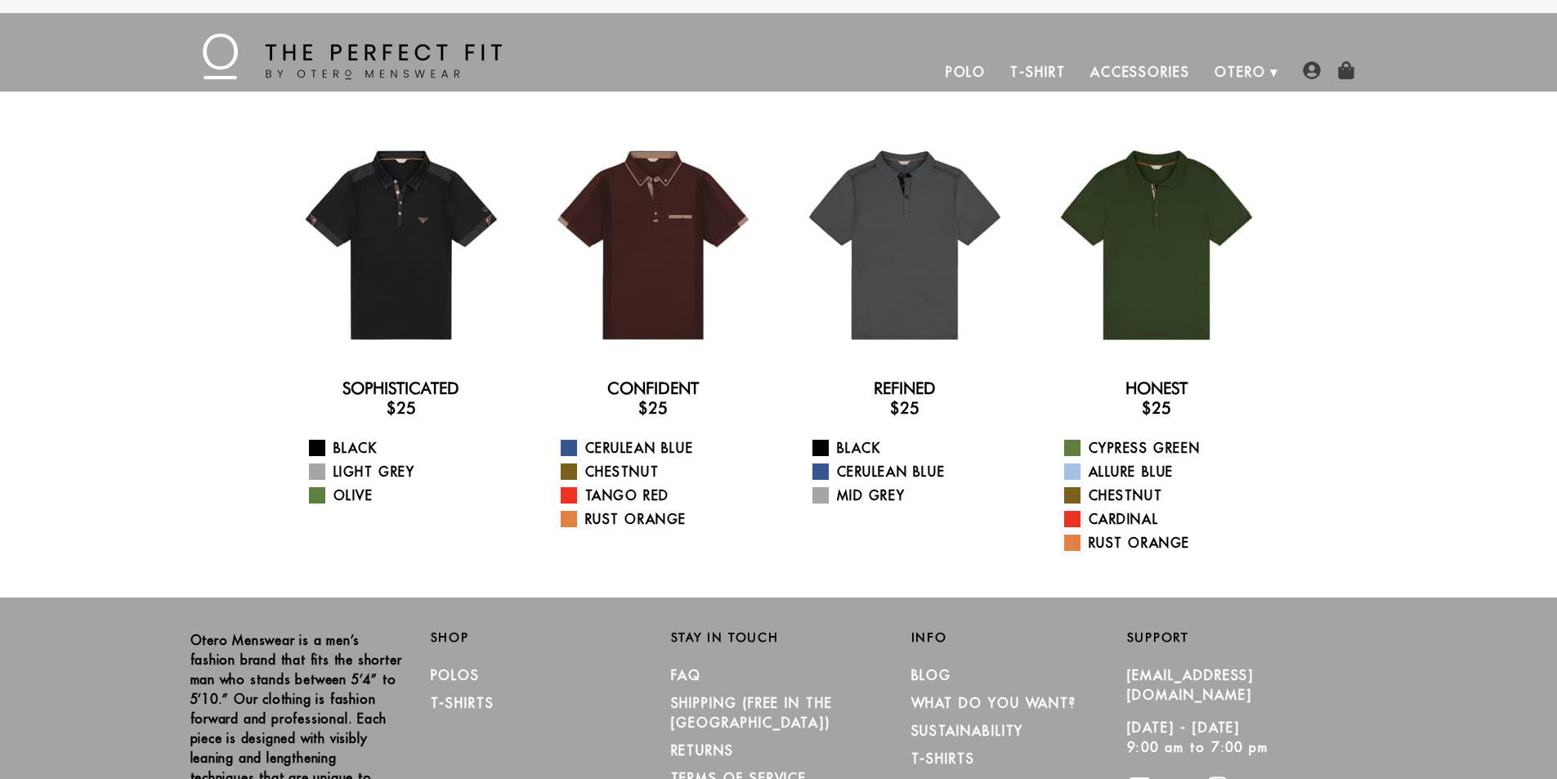 The height and width of the screenshot is (779, 1557). What do you see at coordinates (1346, 70) in the screenshot?
I see `img: shopping-bag-icon.png` at bounding box center [1346, 70].